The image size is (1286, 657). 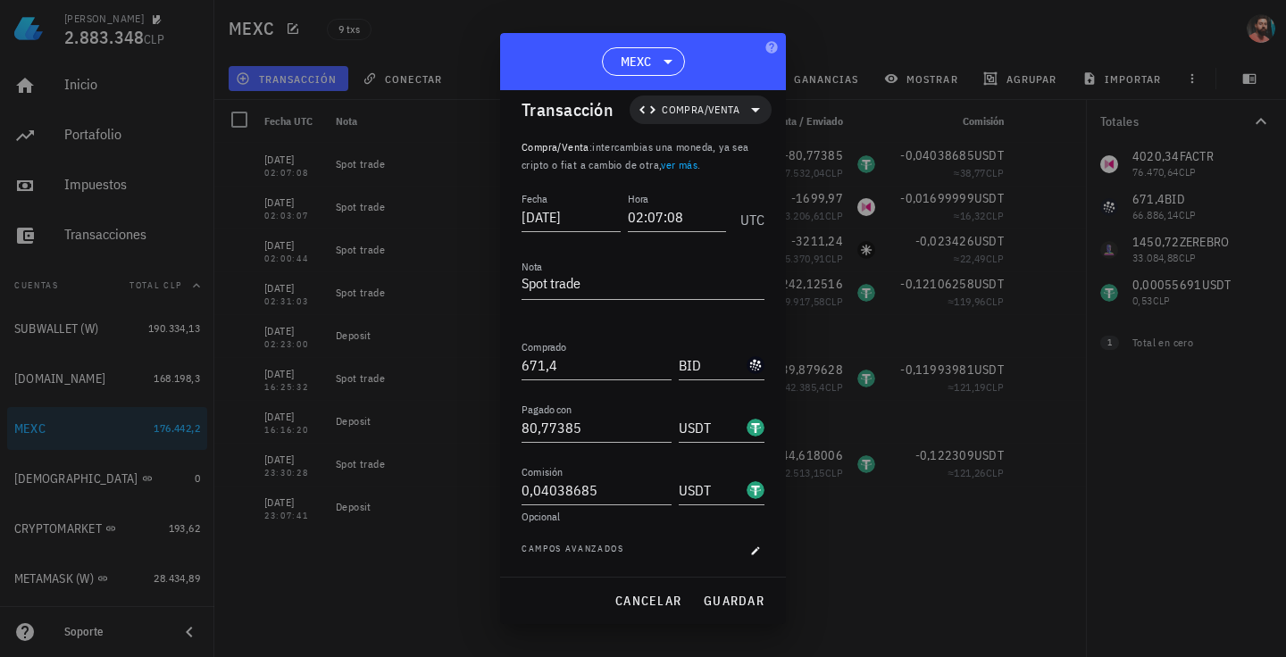 What do you see at coordinates (755, 365) in the screenshot?
I see `div: BID-icon` at bounding box center [755, 365].